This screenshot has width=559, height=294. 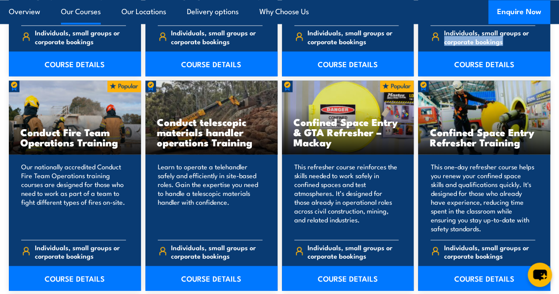 What do you see at coordinates (483, 197) in the screenshot?
I see `p: This one-day refresher course helps you renew your confined space skills and qualifications quick...` at bounding box center [483, 197].